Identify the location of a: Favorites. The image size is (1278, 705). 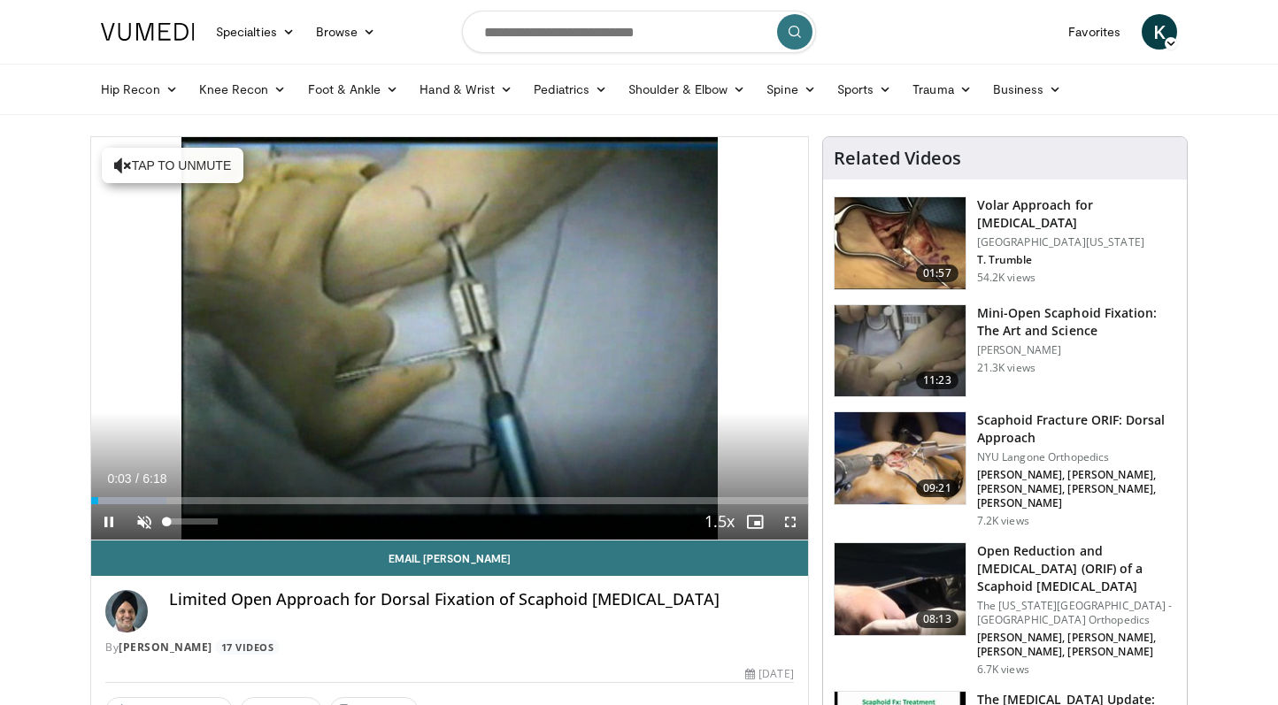
(1094, 32).